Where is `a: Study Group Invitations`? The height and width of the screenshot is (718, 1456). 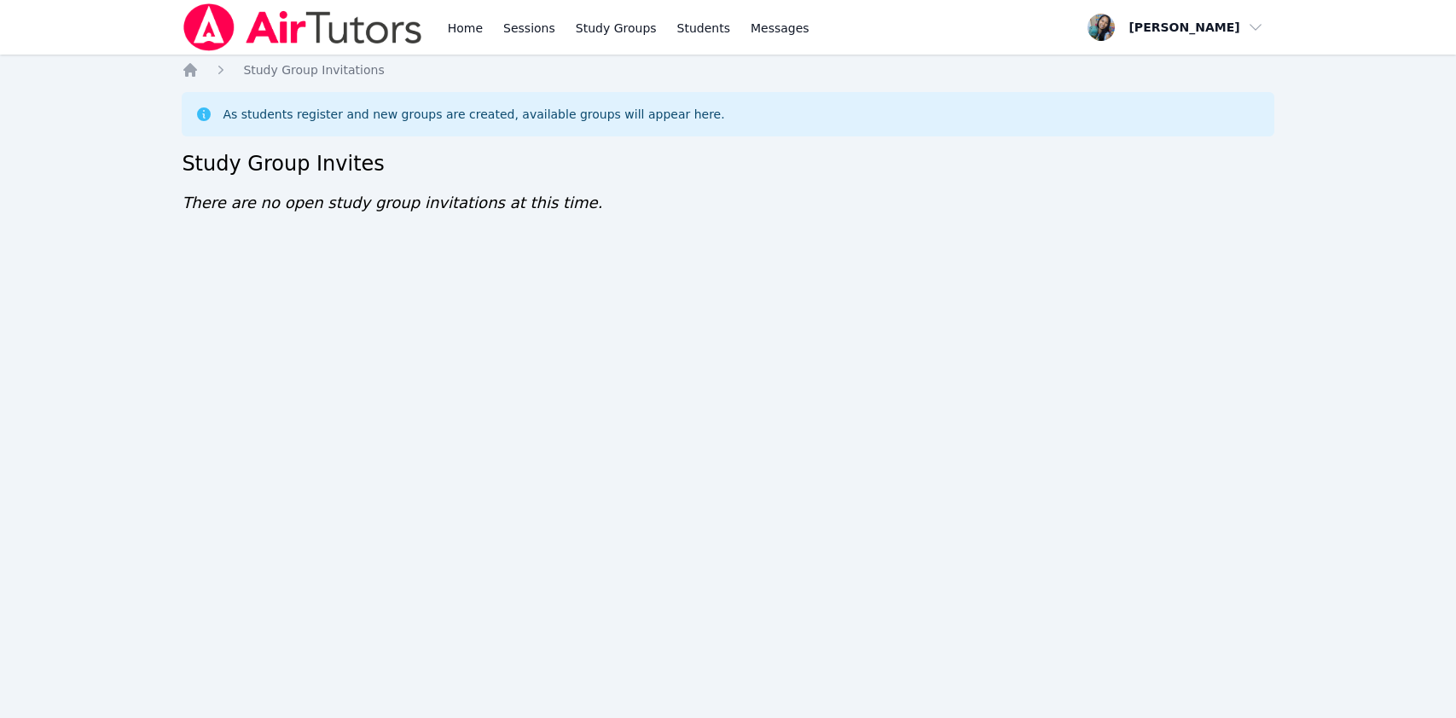 a: Study Group Invitations is located at coordinates (313, 70).